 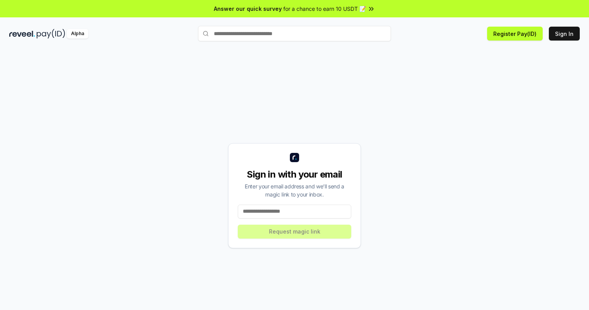 What do you see at coordinates (515, 34) in the screenshot?
I see `button: Register Pay(ID)` at bounding box center [515, 34].